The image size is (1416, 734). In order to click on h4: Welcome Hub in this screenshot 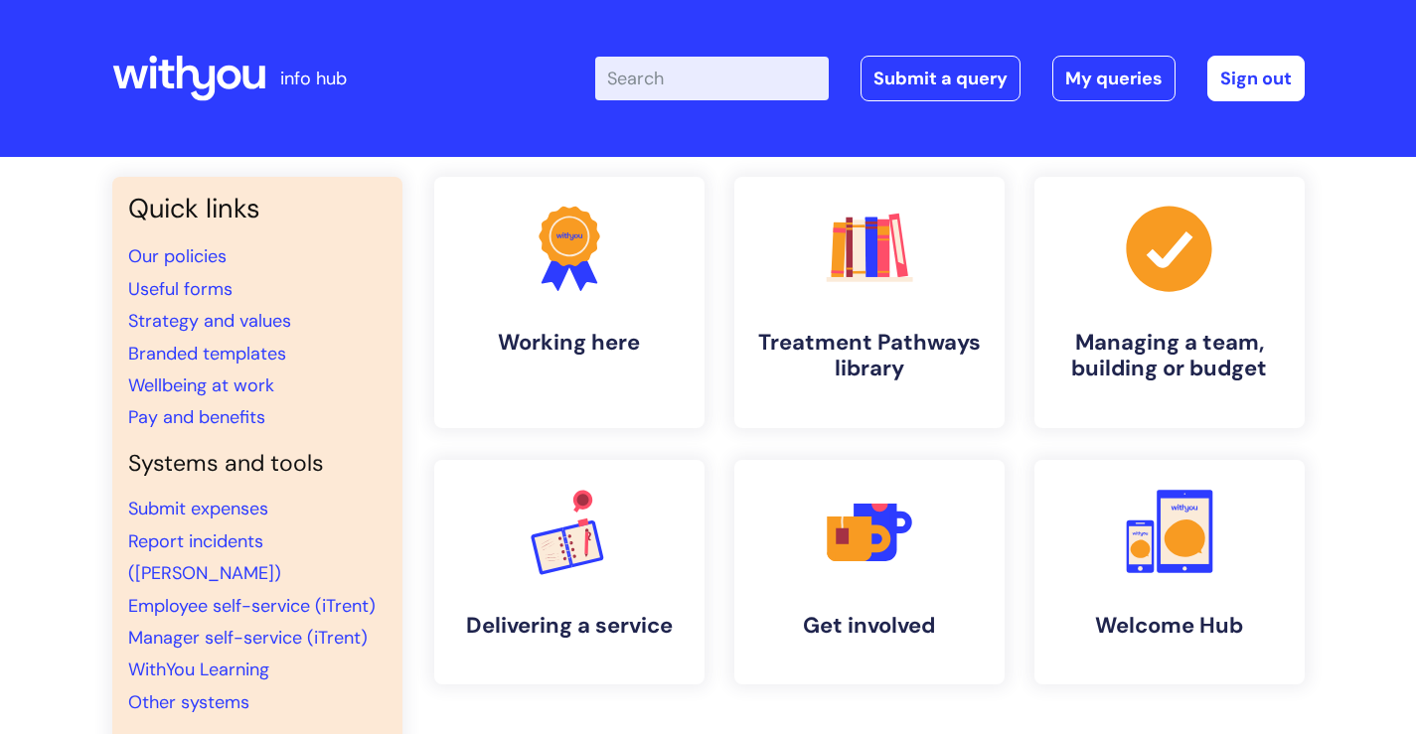, I will do `click(1169, 626)`.